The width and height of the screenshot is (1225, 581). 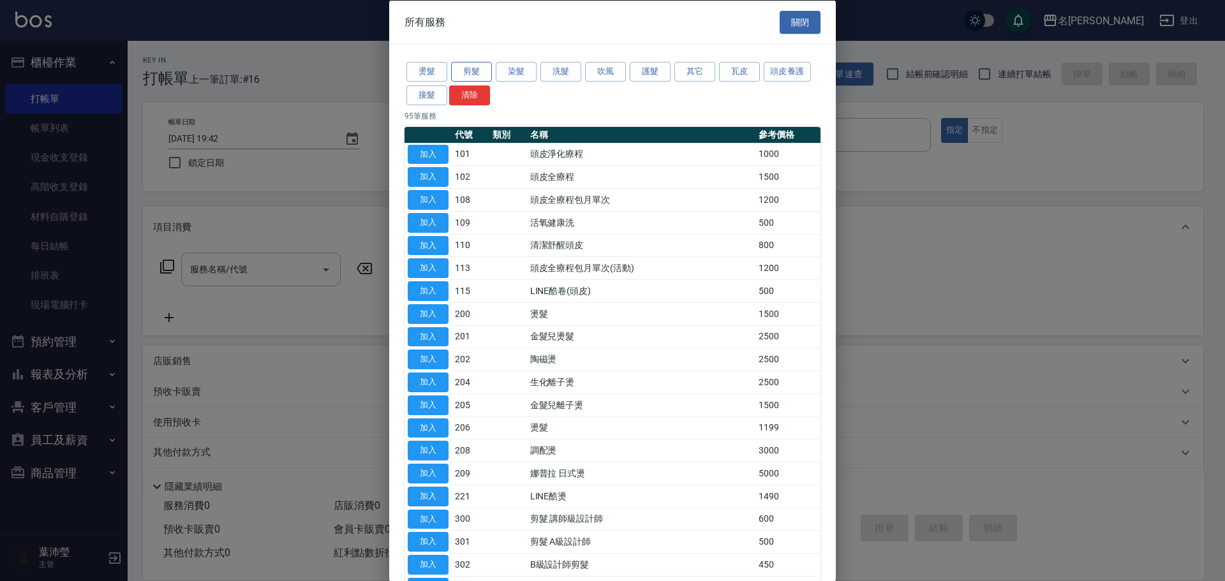 What do you see at coordinates (425, 22) in the screenshot?
I see `span: 所有服務` at bounding box center [425, 22].